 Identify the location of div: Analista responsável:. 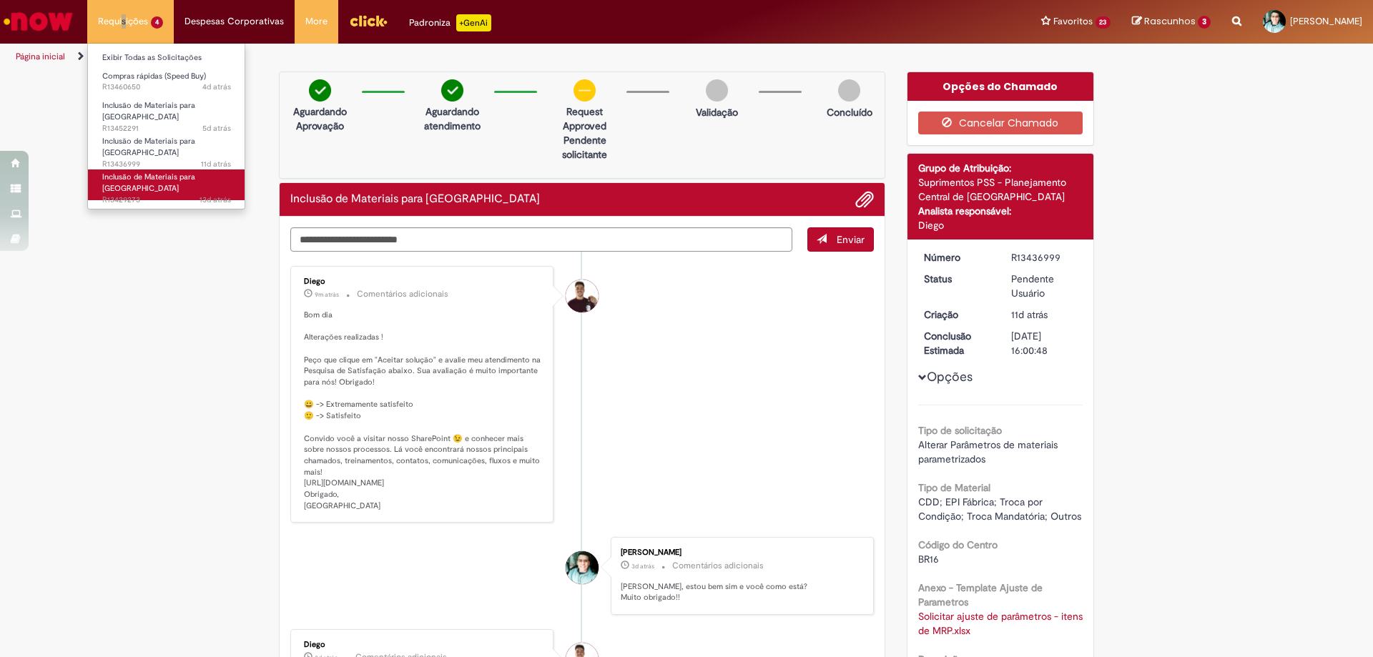
(1000, 211).